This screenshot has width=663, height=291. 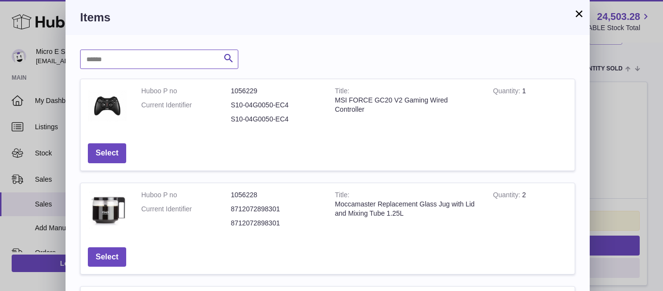 I want to click on div: MSI FORCE GC20 V2 Gaming Wired Controller, so click(x=407, y=105).